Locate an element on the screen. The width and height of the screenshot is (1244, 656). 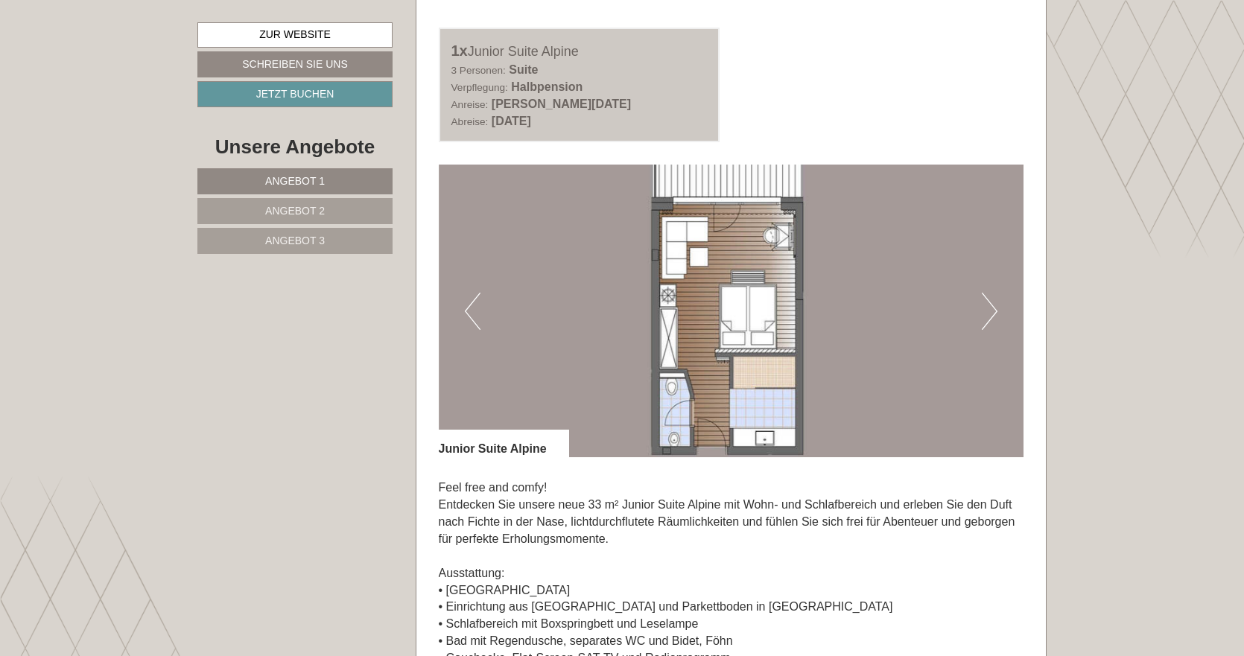
button: Next is located at coordinates (989, 311).